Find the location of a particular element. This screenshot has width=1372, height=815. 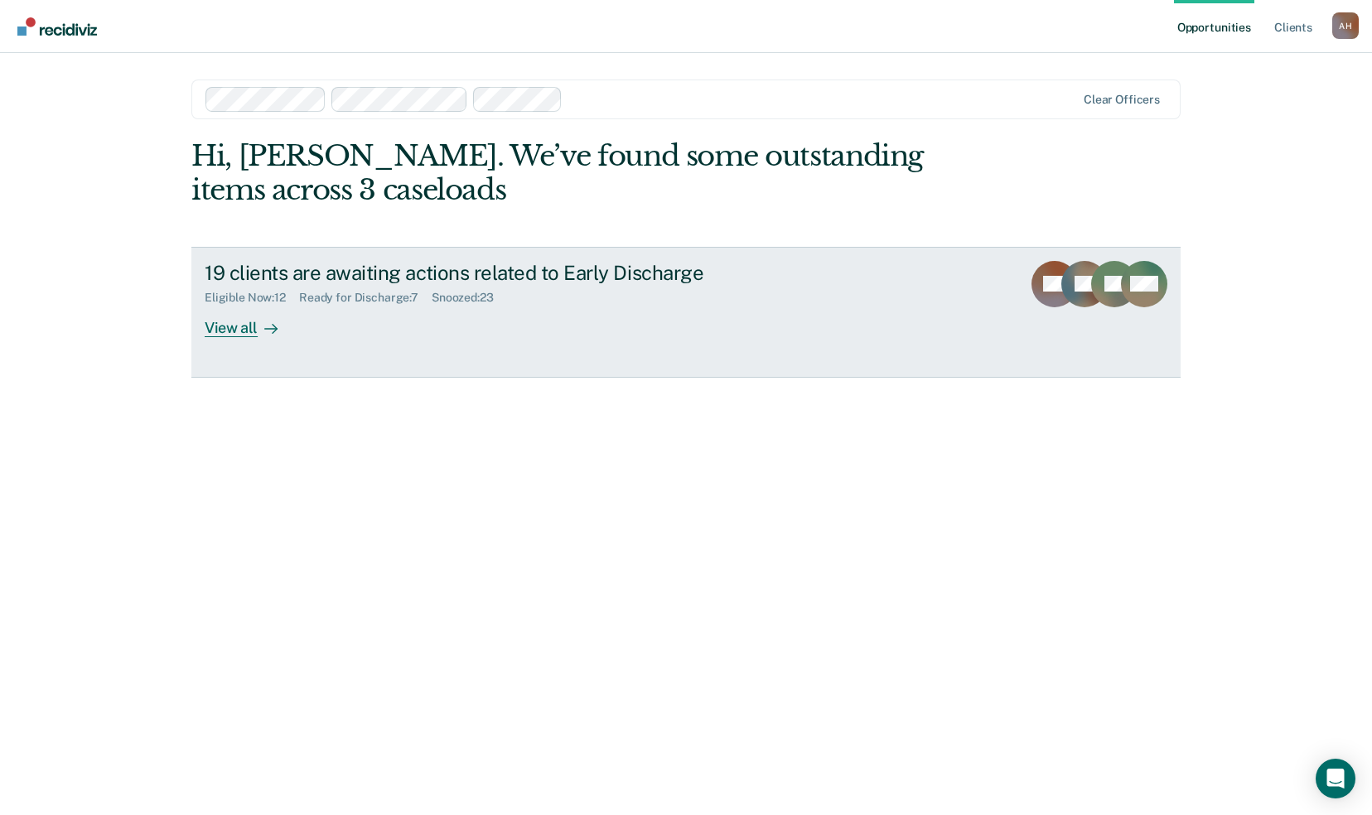

img: Recidiviz is located at coordinates (57, 27).